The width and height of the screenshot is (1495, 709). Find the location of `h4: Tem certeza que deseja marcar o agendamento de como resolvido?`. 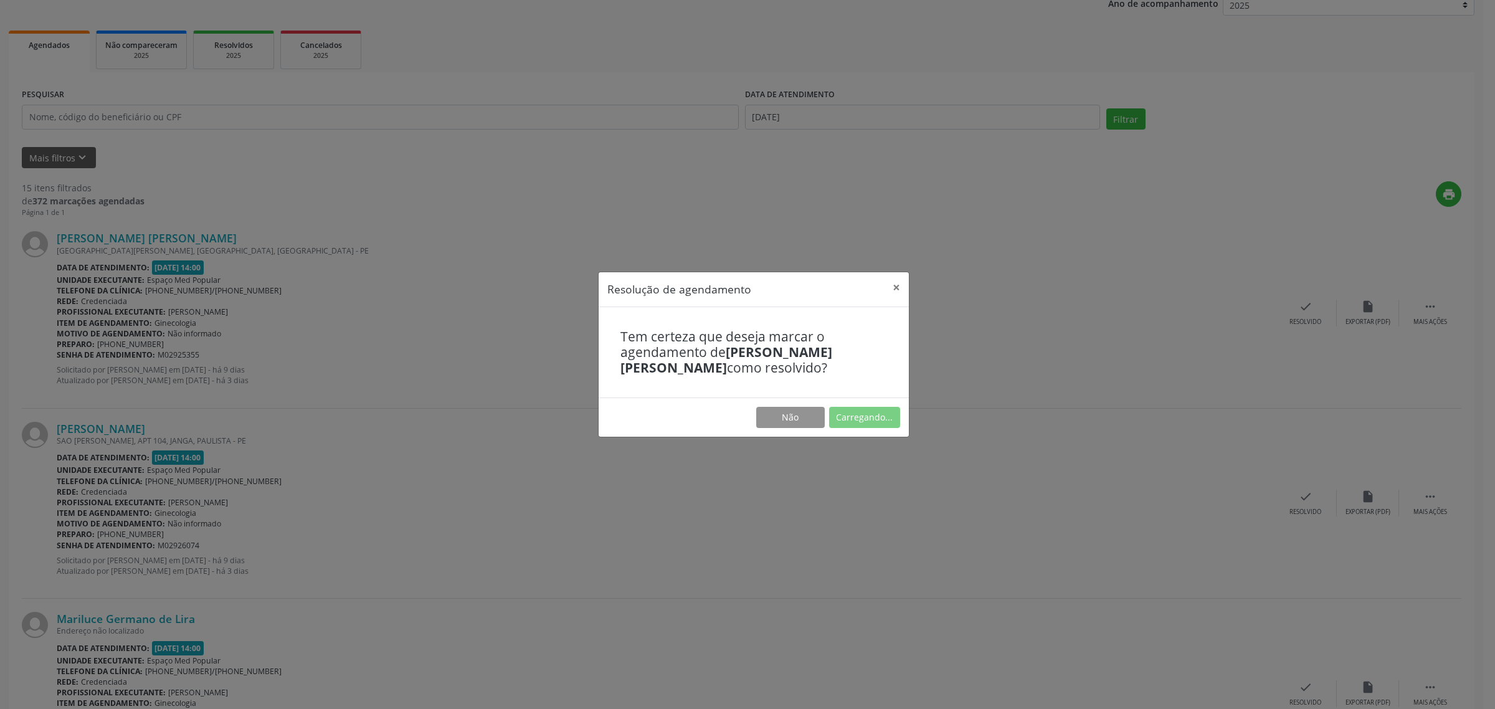

h4: Tem certeza que deseja marcar o agendamento de como resolvido? is located at coordinates (754, 352).